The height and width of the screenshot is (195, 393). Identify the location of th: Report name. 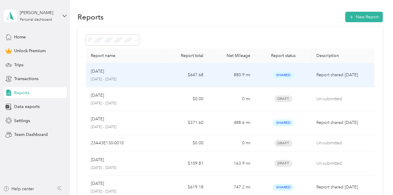
(123, 56).